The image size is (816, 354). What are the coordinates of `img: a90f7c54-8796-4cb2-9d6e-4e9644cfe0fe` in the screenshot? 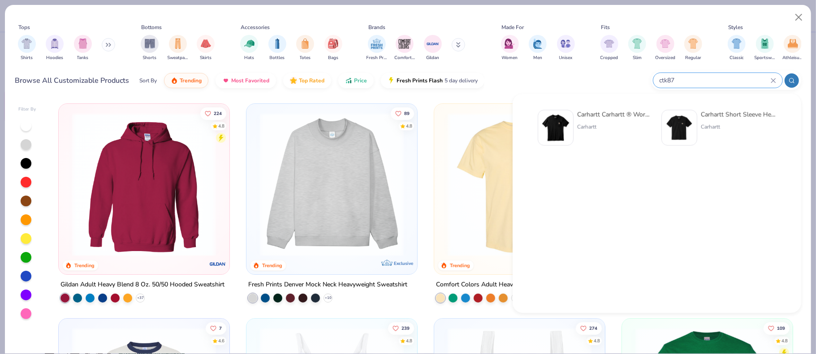 It's located at (484, 185).